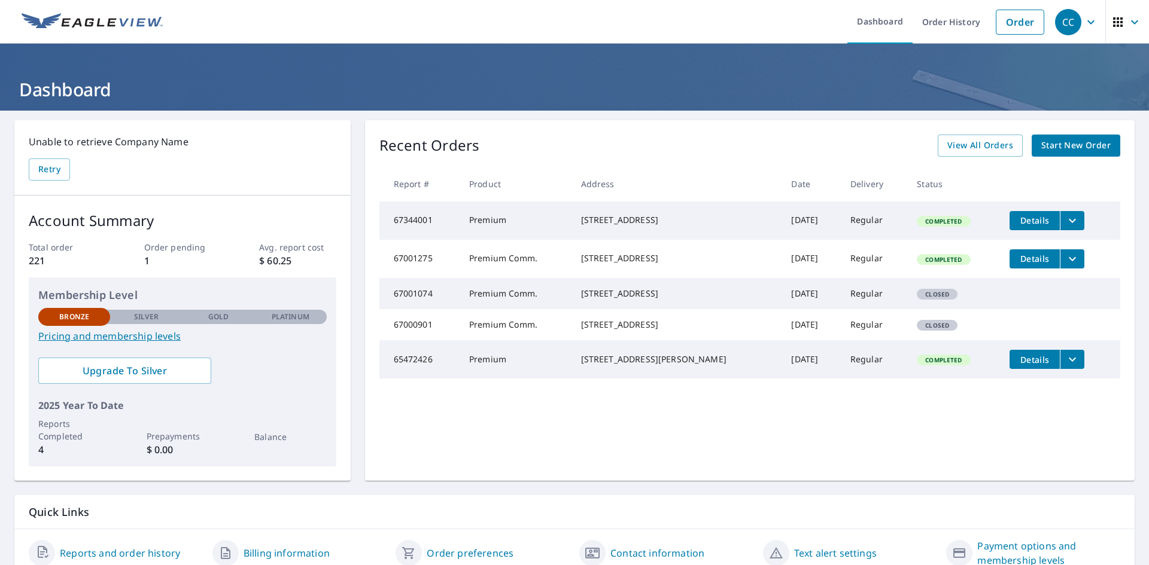 The image size is (1149, 565). Describe the element at coordinates (419, 294) in the screenshot. I see `td: 67001074` at that location.